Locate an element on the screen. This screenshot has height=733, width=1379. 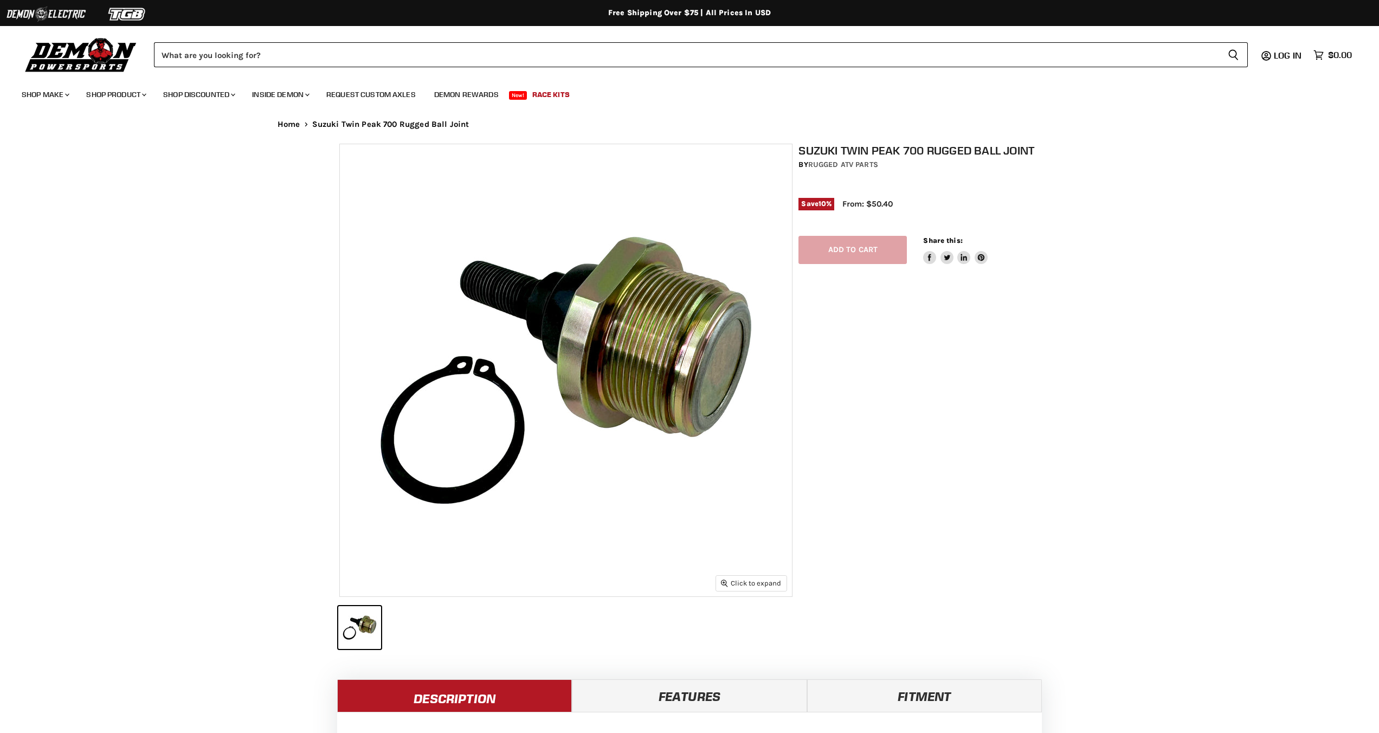
img: Demon Powersports is located at coordinates (81, 54).